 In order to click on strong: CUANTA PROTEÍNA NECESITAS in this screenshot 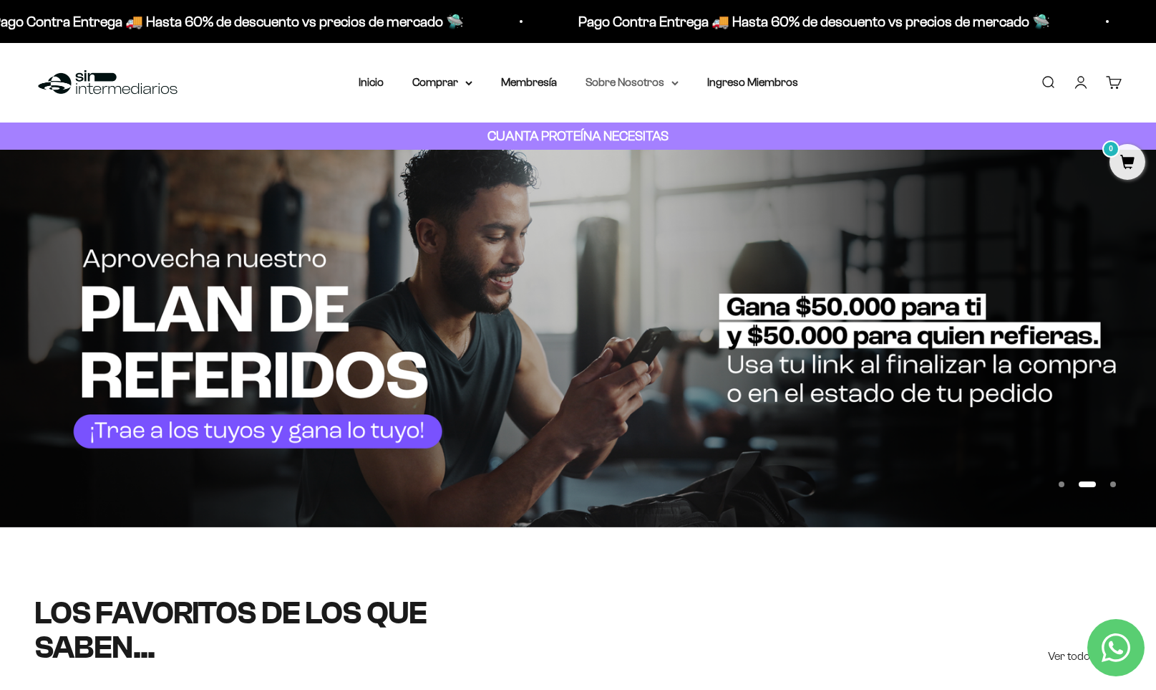, I will do `click(578, 135)`.